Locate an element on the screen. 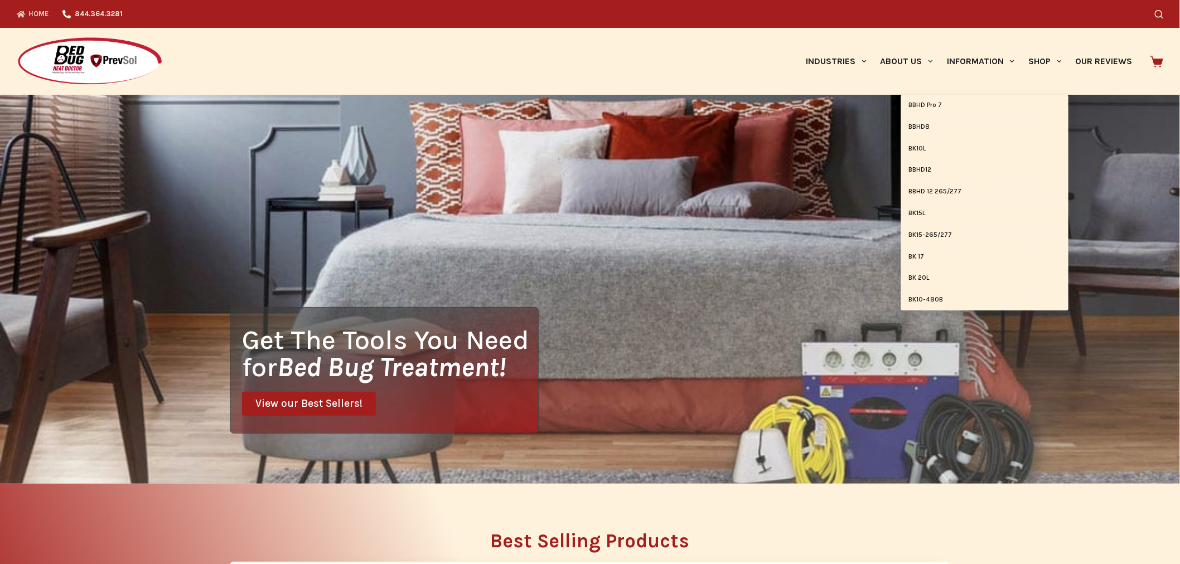 Image resolution: width=1180 pixels, height=564 pixels. button: Open LiveChat chat widget is located at coordinates (26, 21).